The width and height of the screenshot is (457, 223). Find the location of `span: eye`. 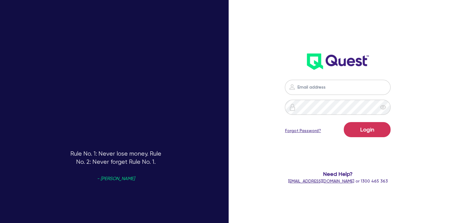

span: eye is located at coordinates (383, 107).